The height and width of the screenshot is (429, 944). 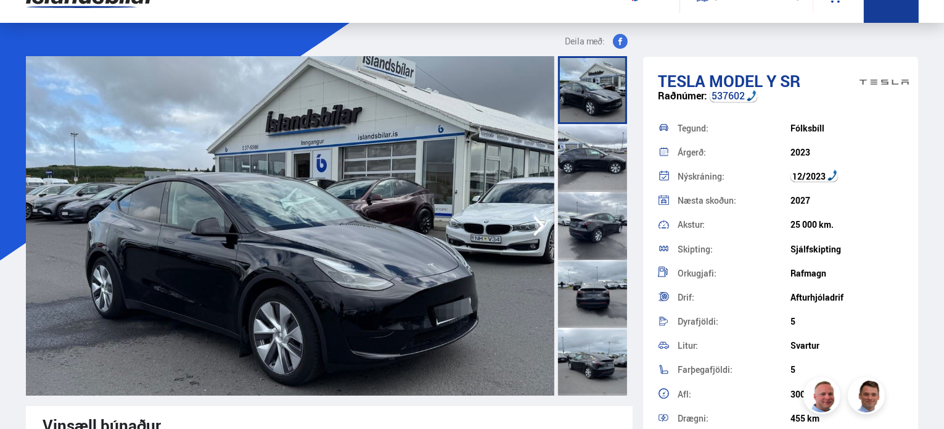 I want to click on div: 300 hö., so click(x=847, y=394).